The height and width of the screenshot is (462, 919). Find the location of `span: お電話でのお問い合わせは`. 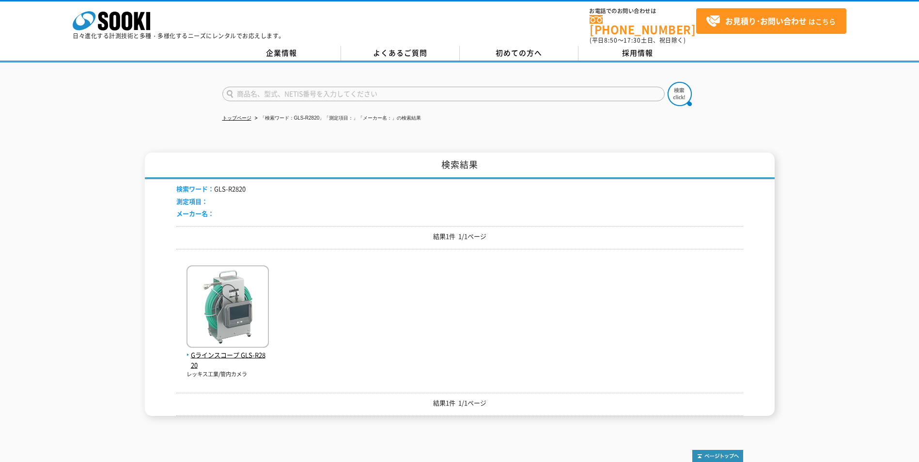

span: お電話でのお問い合わせは is located at coordinates (643, 11).